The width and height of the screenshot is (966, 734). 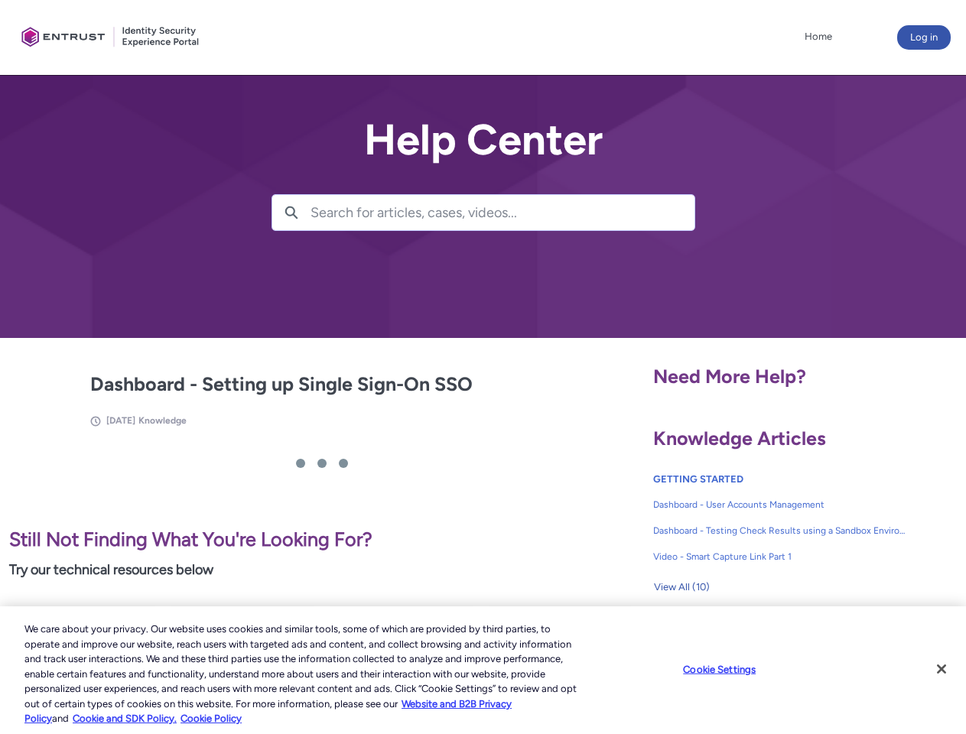 I want to click on span: Video - Smart Capture Link Part 1, so click(x=780, y=557).